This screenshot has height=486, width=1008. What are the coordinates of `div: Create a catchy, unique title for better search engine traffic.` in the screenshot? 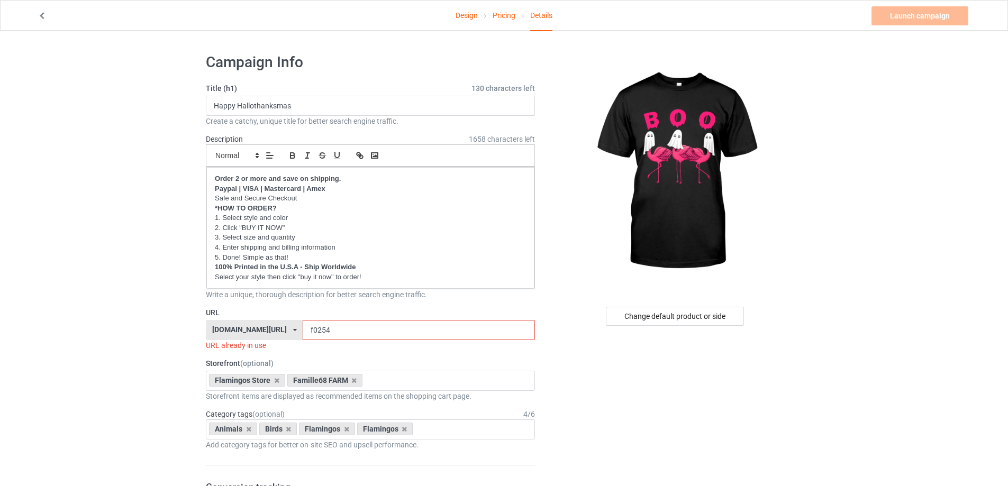 It's located at (370, 121).